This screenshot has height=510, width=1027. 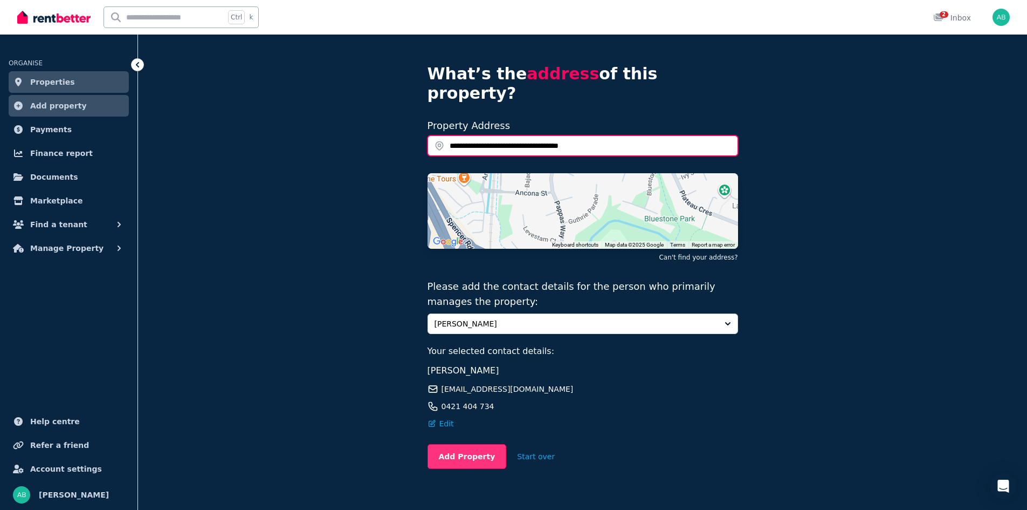 I want to click on span: 0421 404 734, so click(x=468, y=406).